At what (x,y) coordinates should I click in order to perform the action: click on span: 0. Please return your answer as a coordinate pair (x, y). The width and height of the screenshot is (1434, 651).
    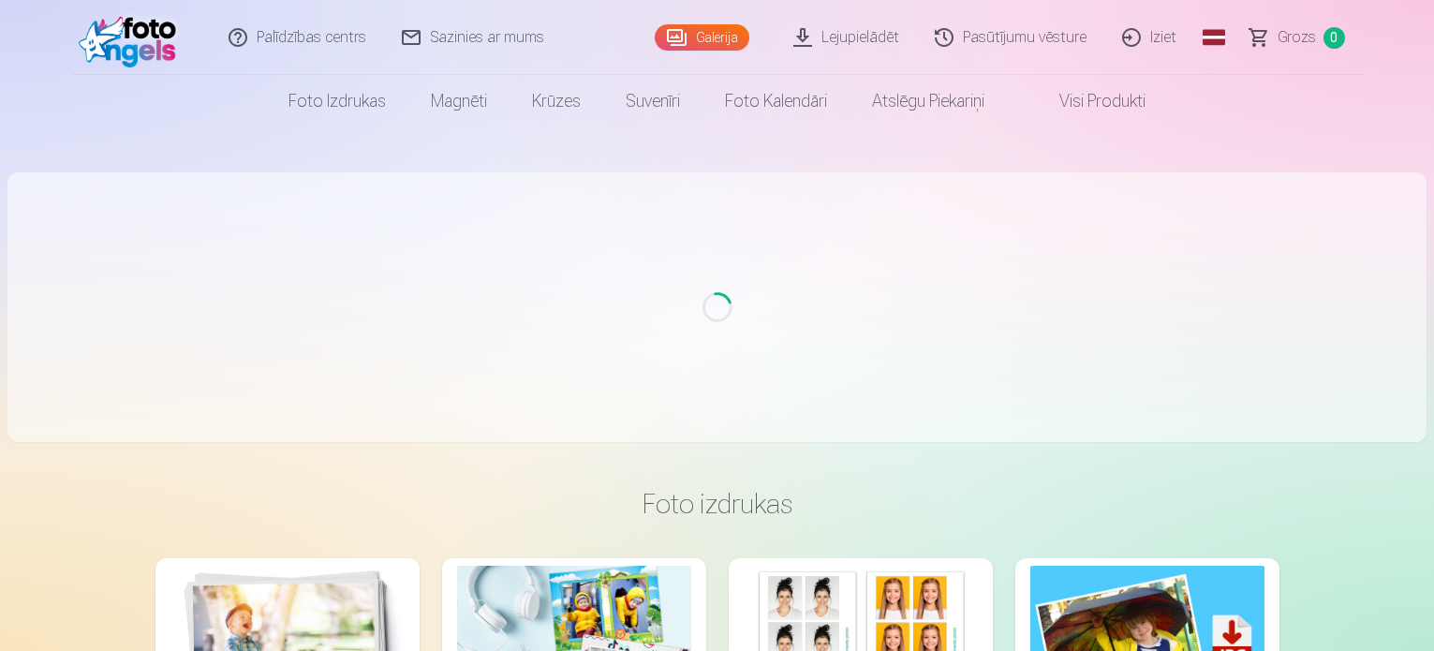
    Looking at the image, I should click on (1333, 37).